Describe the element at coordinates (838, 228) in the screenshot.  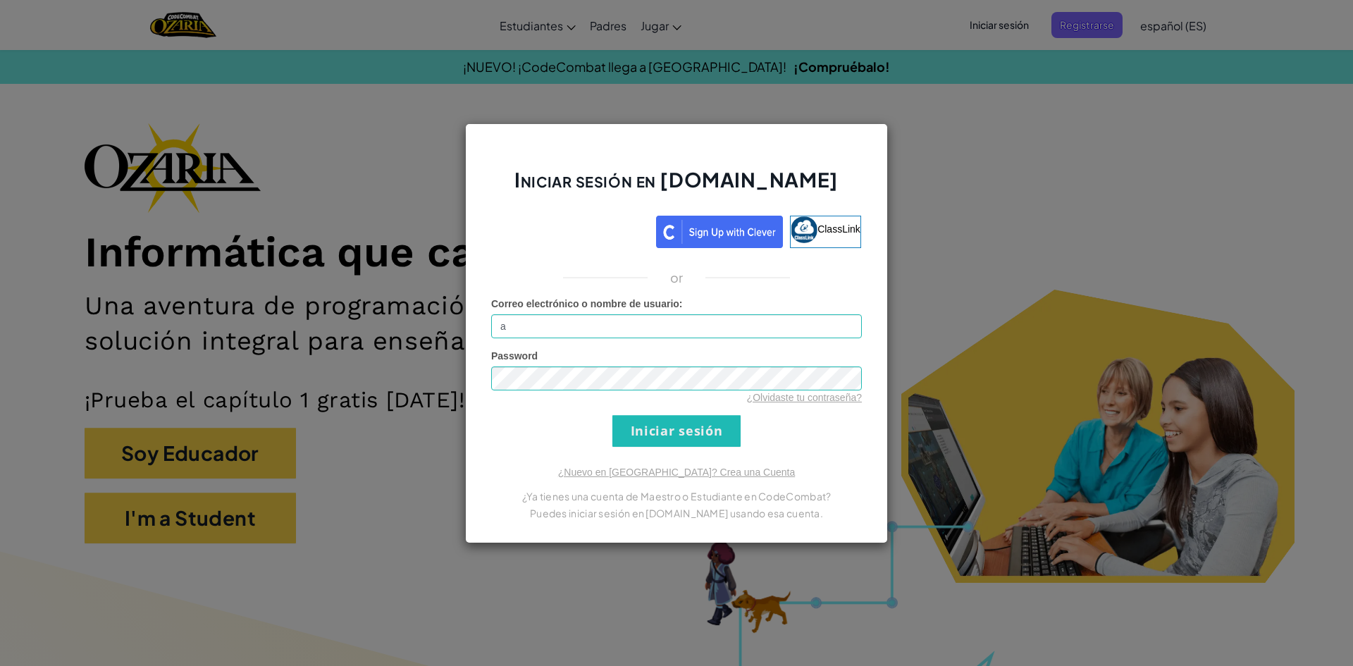
I see `span: ClassLink` at that location.